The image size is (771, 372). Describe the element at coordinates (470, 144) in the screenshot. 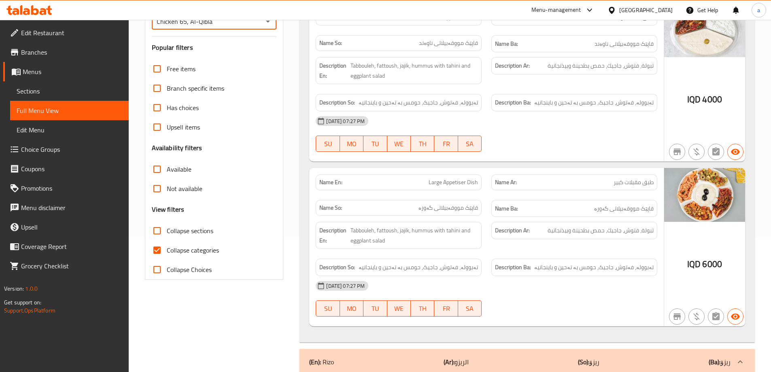

I see `span: SA` at that location.